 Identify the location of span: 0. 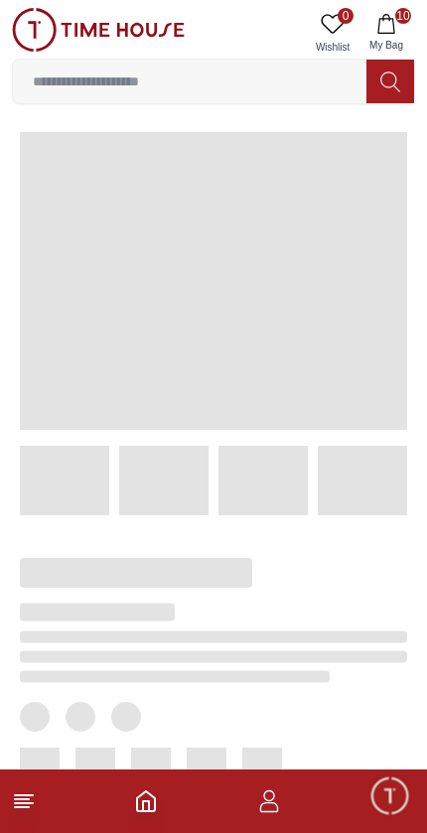
(346, 16).